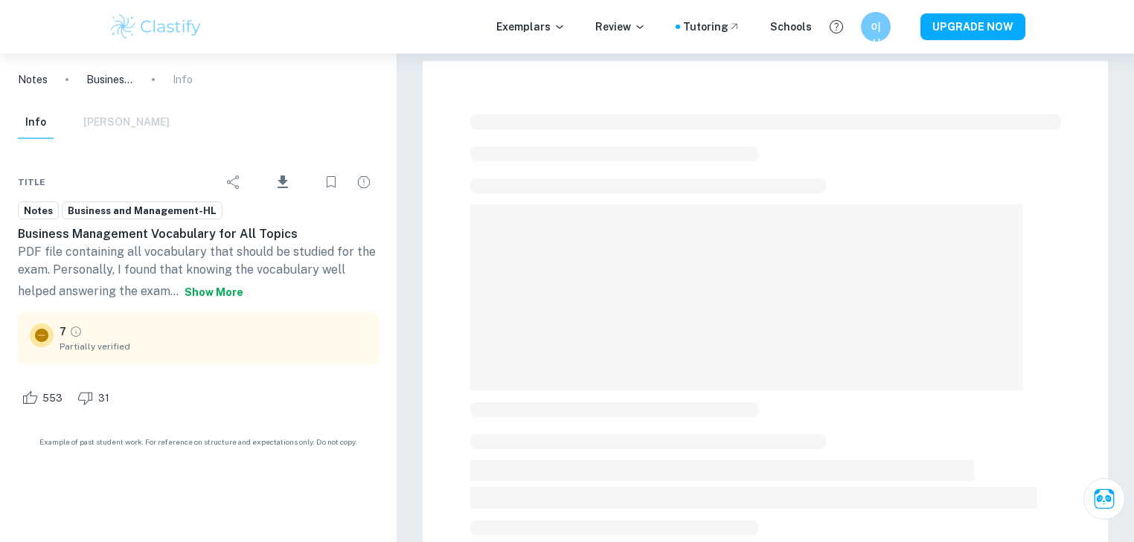  What do you see at coordinates (142, 211) in the screenshot?
I see `a: Business and Management-HL` at bounding box center [142, 211].